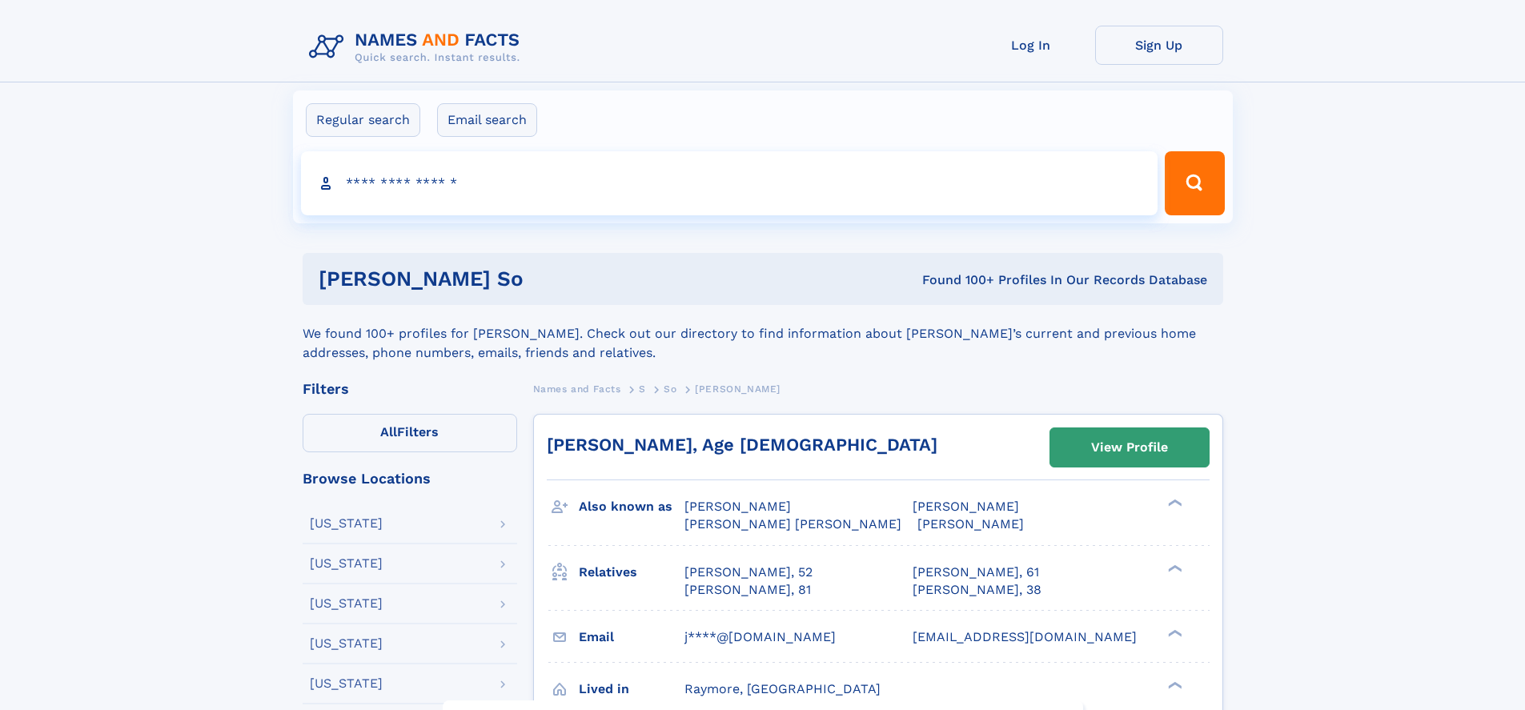  I want to click on input: search input, so click(729, 183).